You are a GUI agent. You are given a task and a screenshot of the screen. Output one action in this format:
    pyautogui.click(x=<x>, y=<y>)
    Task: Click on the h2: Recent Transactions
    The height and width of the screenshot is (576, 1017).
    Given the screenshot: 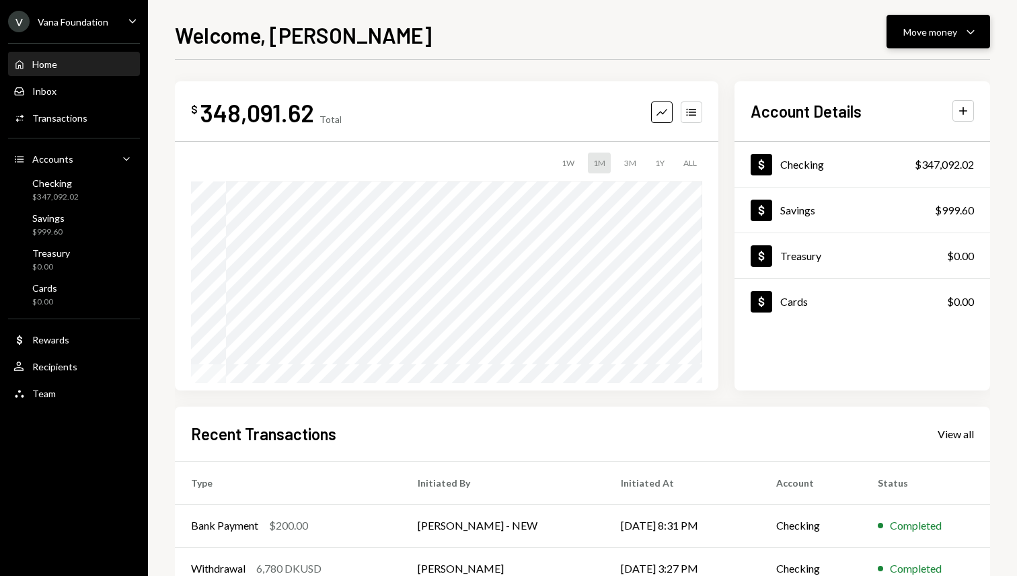 What is the action you would take?
    pyautogui.click(x=264, y=434)
    